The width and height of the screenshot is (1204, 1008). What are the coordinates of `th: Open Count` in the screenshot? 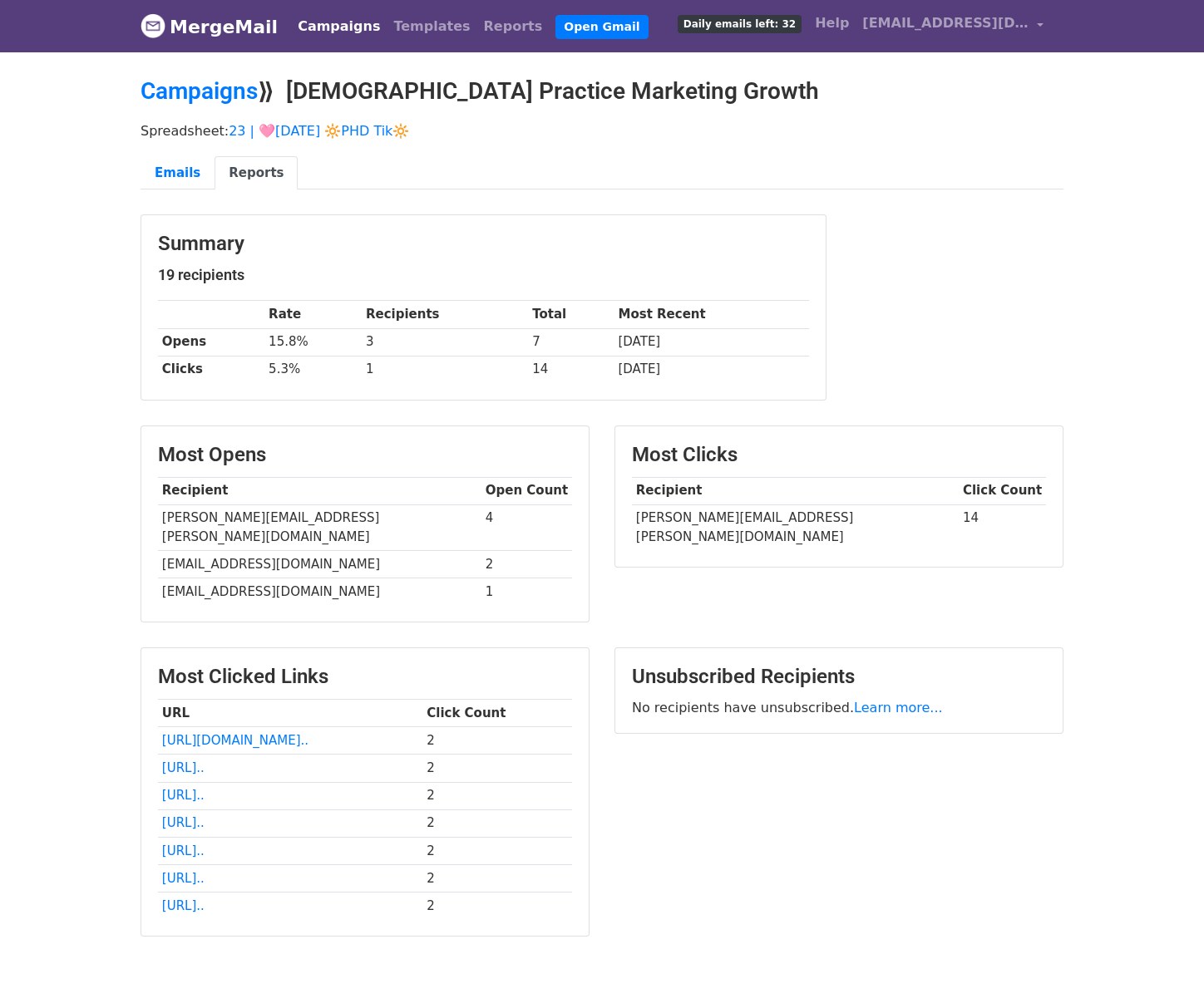 It's located at (527, 490).